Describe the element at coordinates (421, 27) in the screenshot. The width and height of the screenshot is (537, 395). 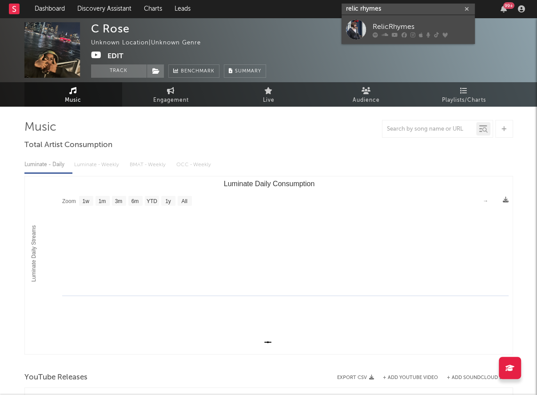
I see `div: RelicRhymes` at that location.